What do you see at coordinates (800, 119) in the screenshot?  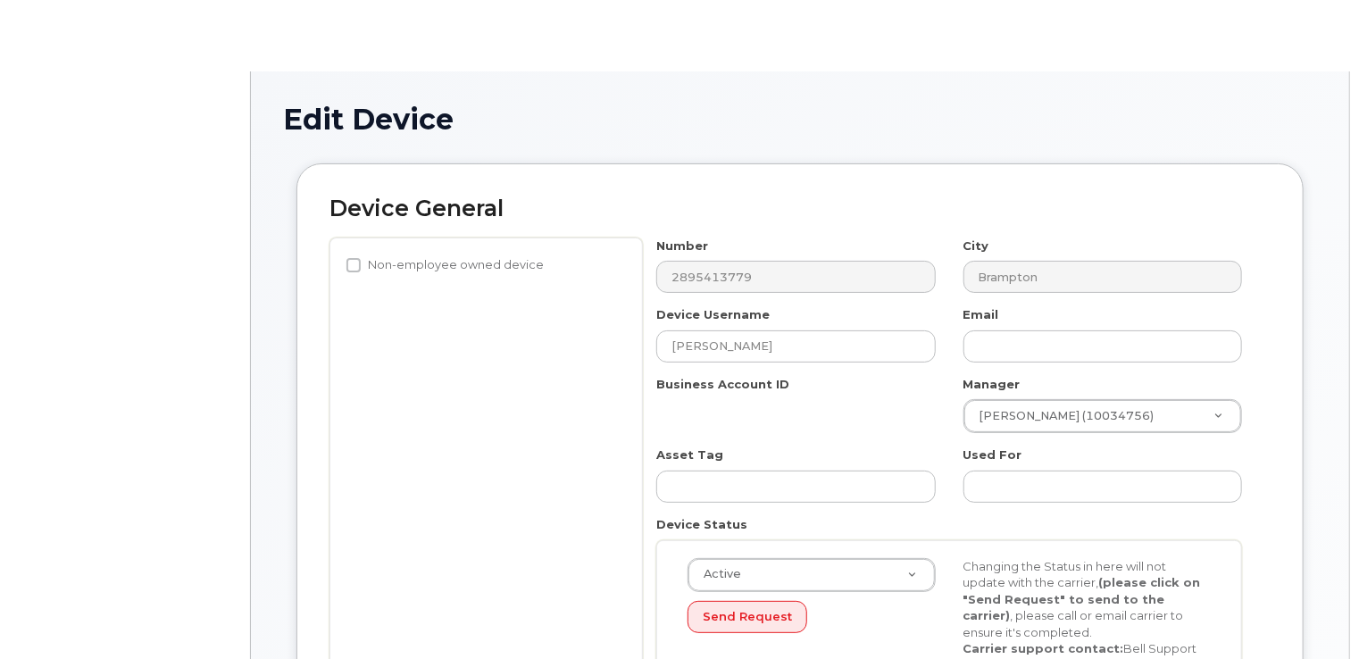 I see `h1: Edit Device` at bounding box center [800, 119].